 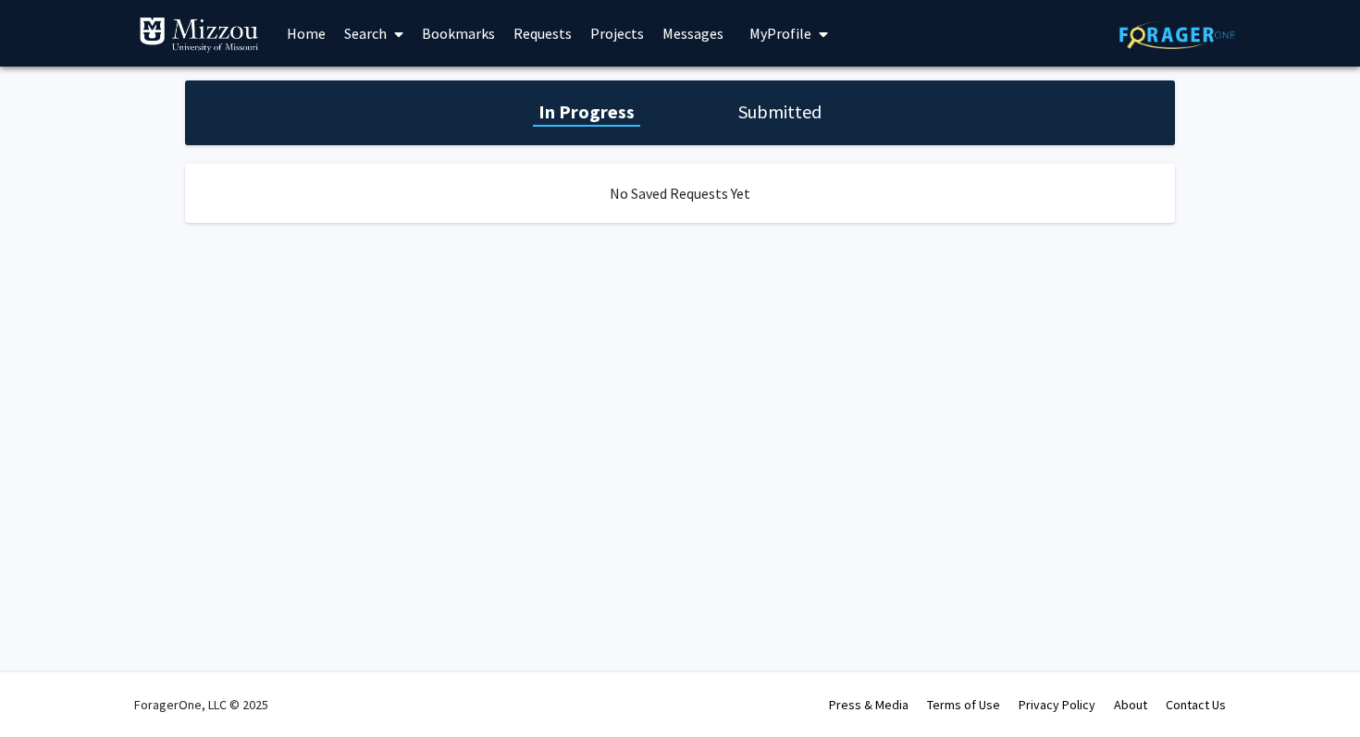 I want to click on span: My Profile, so click(x=780, y=33).